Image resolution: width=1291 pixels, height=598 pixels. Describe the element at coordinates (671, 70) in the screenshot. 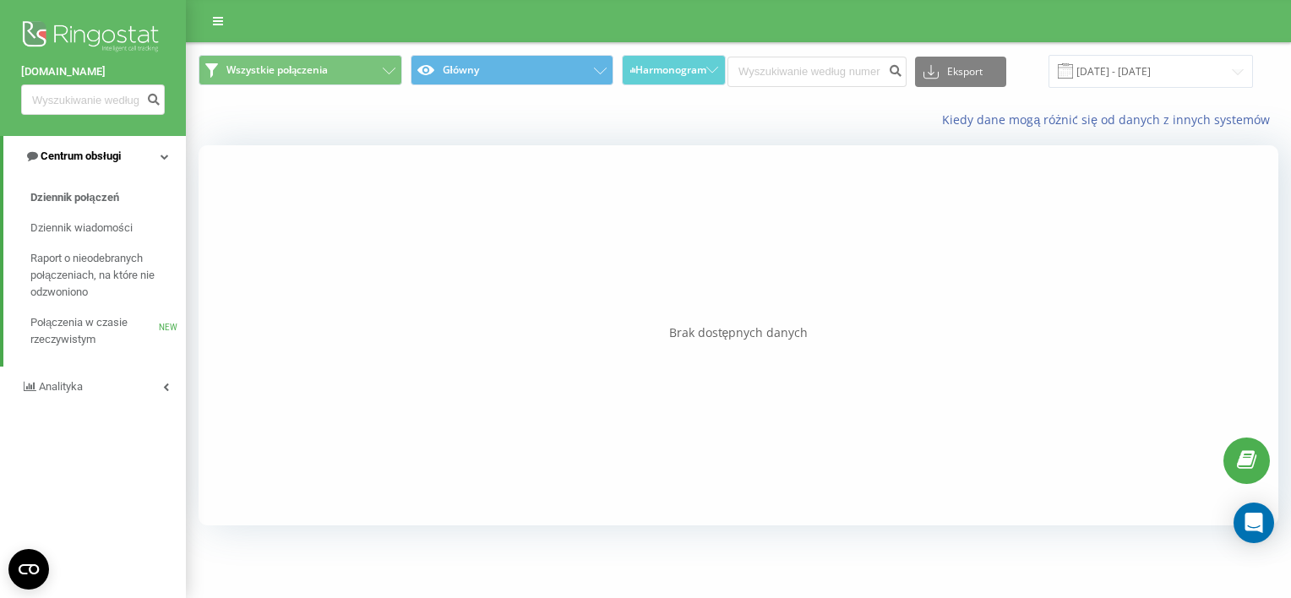

I see `span: Harmonogram` at that location.